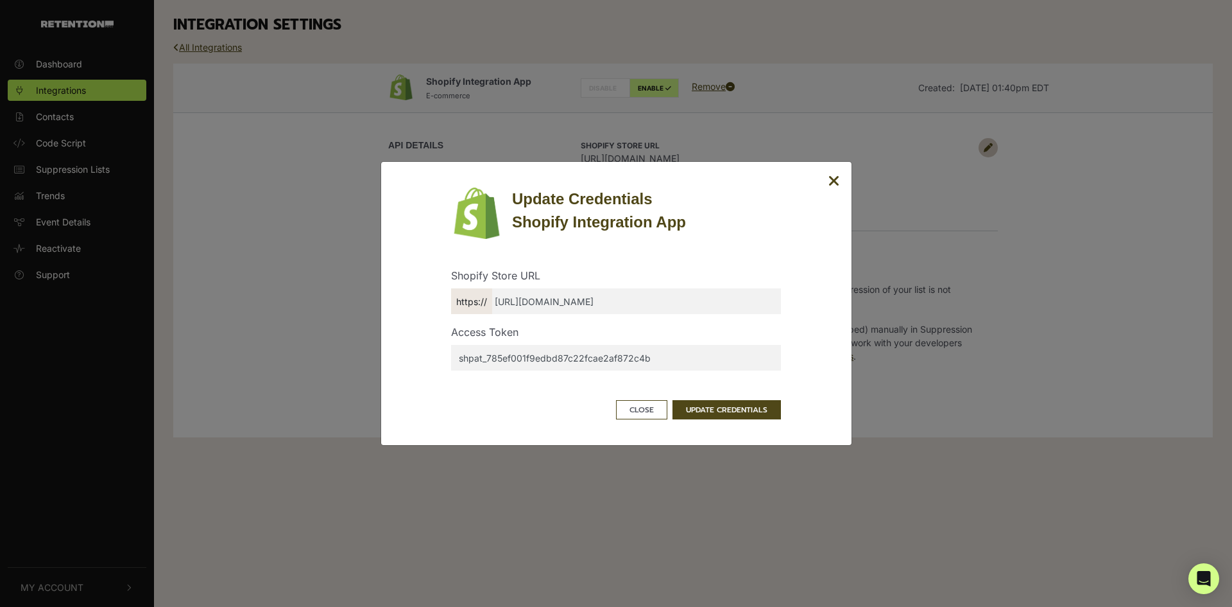  Describe the element at coordinates (599, 221) in the screenshot. I see `strong: Shopify Integration App` at that location.